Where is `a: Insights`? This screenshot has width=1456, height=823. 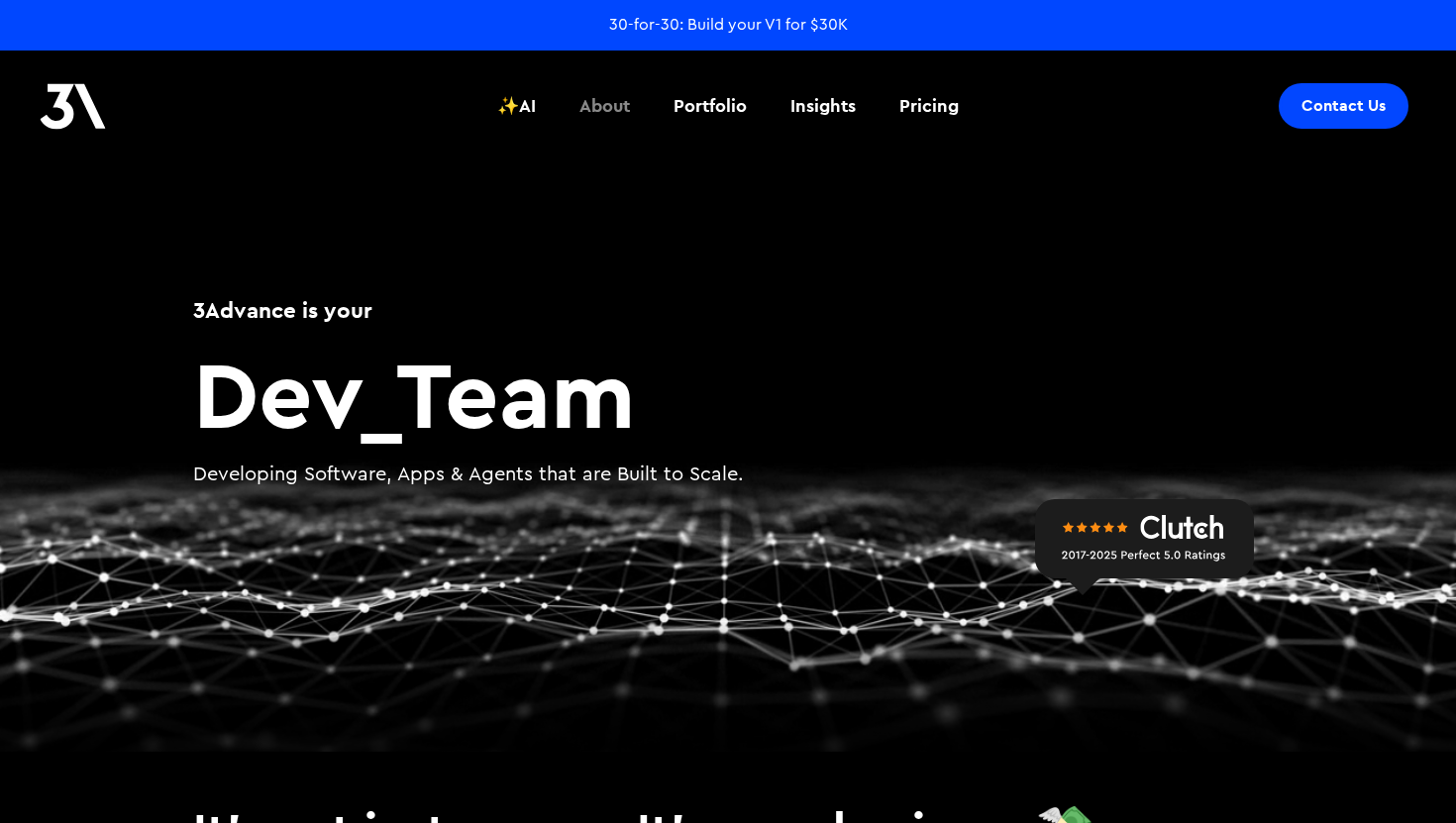
a: Insights is located at coordinates (823, 106).